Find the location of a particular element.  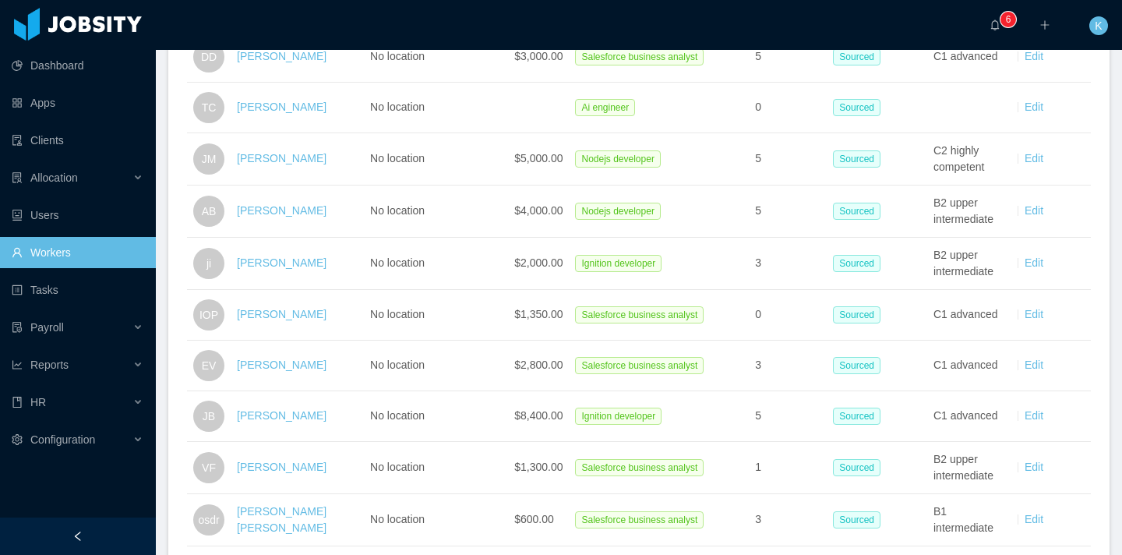

i: icon: line-chart is located at coordinates (17, 365).